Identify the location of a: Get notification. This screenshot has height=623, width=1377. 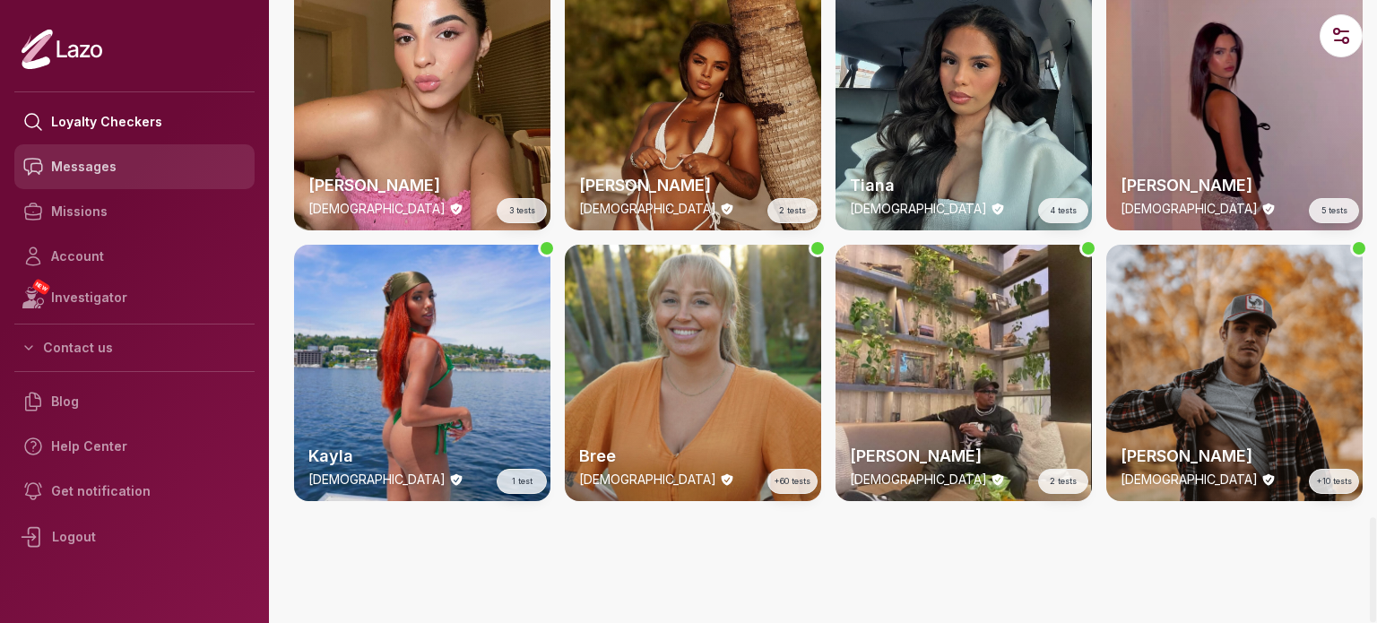
(134, 491).